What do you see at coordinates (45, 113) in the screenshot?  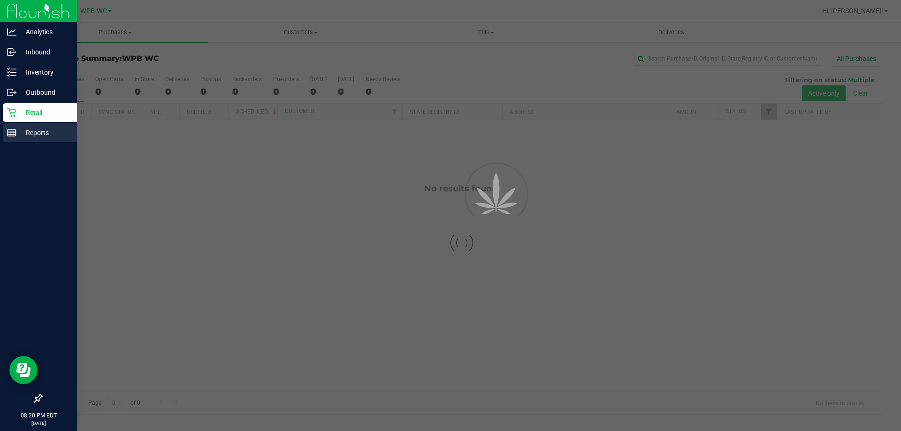 I see `p: Retail` at bounding box center [45, 113].